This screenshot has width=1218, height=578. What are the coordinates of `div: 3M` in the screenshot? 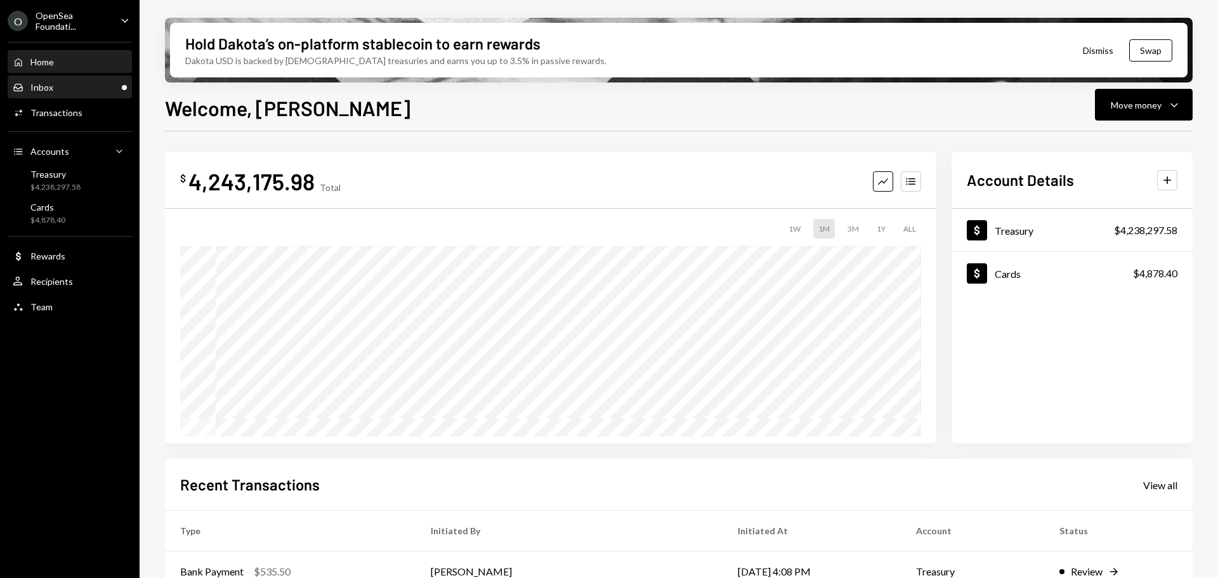 It's located at (853, 228).